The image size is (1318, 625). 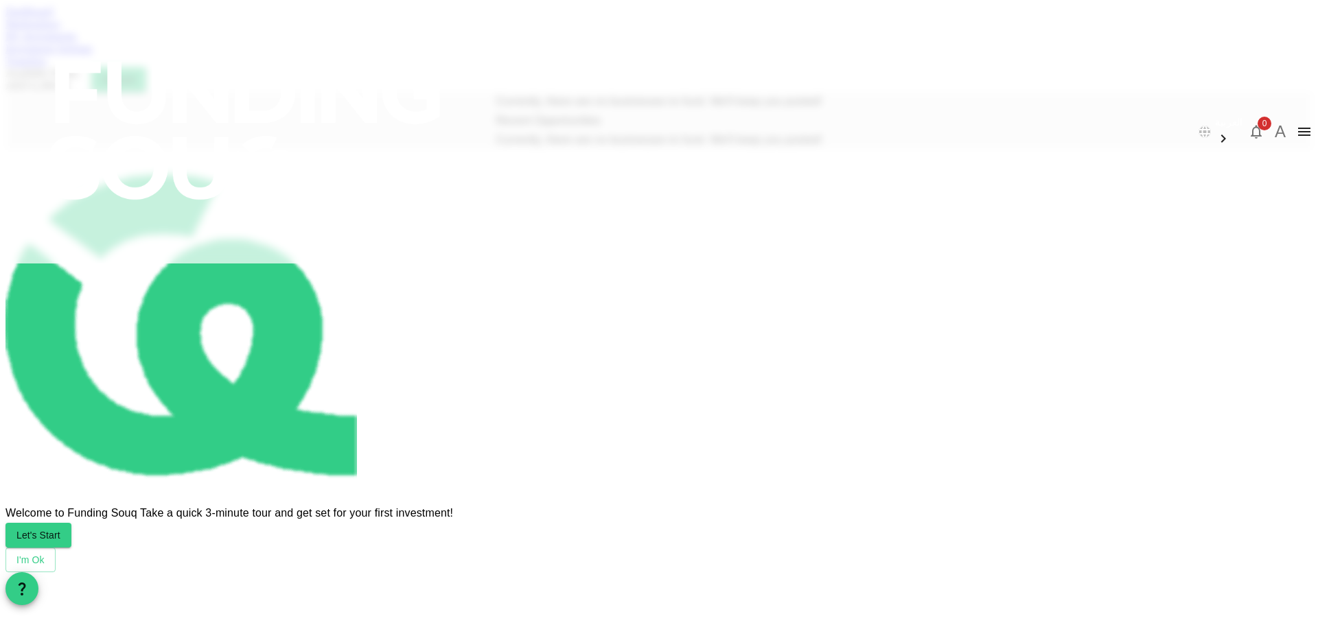 What do you see at coordinates (1264, 124) in the screenshot?
I see `span: 0` at bounding box center [1264, 124].